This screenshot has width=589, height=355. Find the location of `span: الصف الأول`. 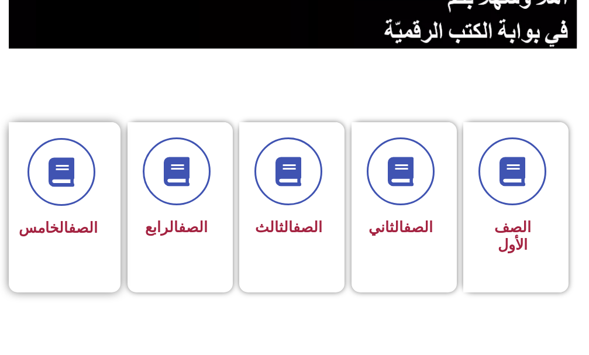

span: الصف الأول is located at coordinates (512, 236).